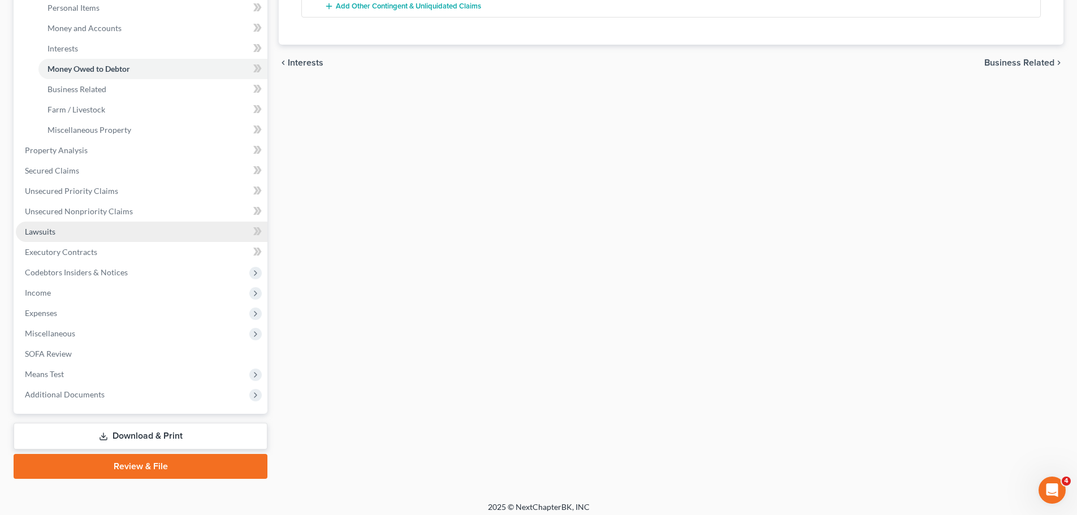  What do you see at coordinates (153, 89) in the screenshot?
I see `a: Business Related` at bounding box center [153, 89].